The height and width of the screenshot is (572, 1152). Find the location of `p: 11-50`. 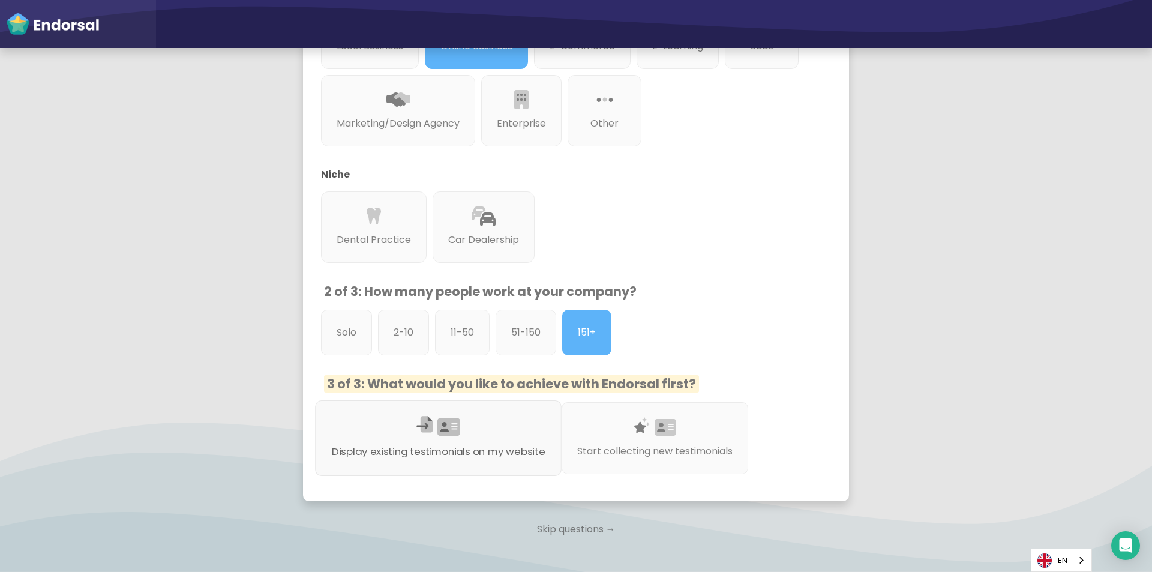

p: 11-50 is located at coordinates (462, 333).